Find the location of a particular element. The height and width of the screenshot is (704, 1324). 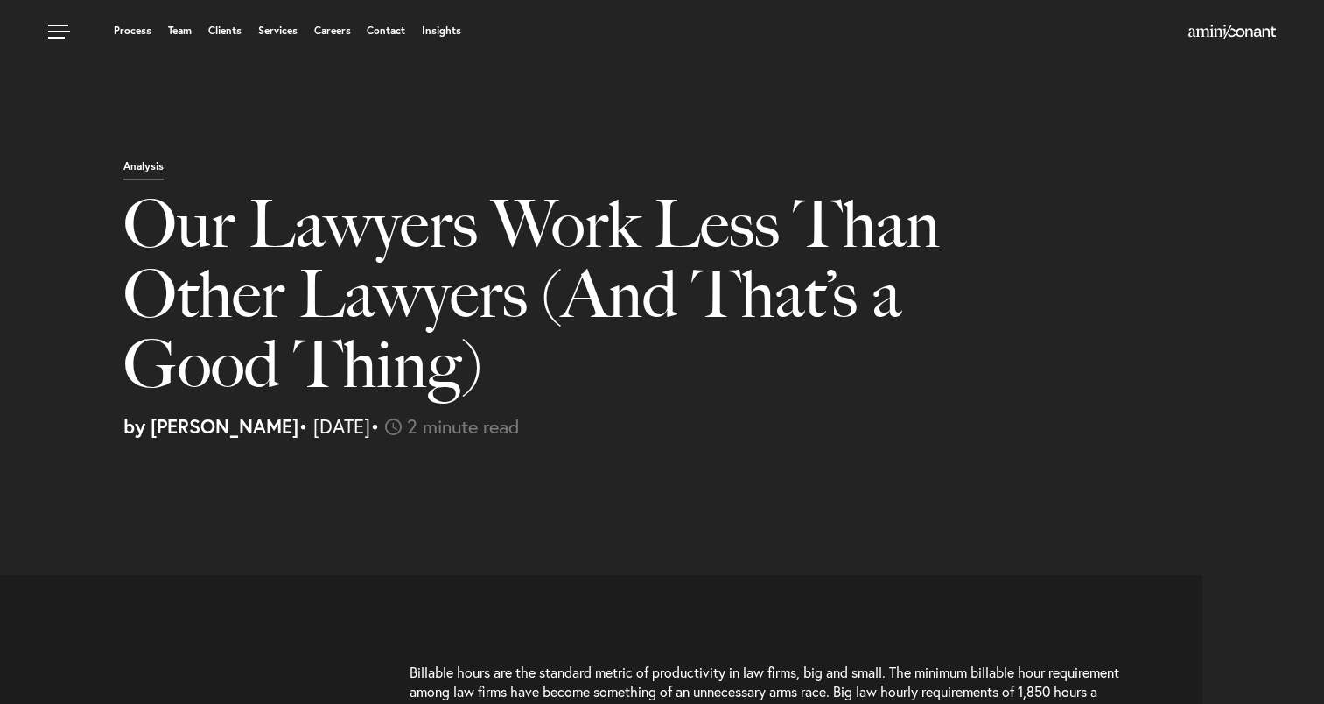

span: 2 minute read is located at coordinates (463, 425).